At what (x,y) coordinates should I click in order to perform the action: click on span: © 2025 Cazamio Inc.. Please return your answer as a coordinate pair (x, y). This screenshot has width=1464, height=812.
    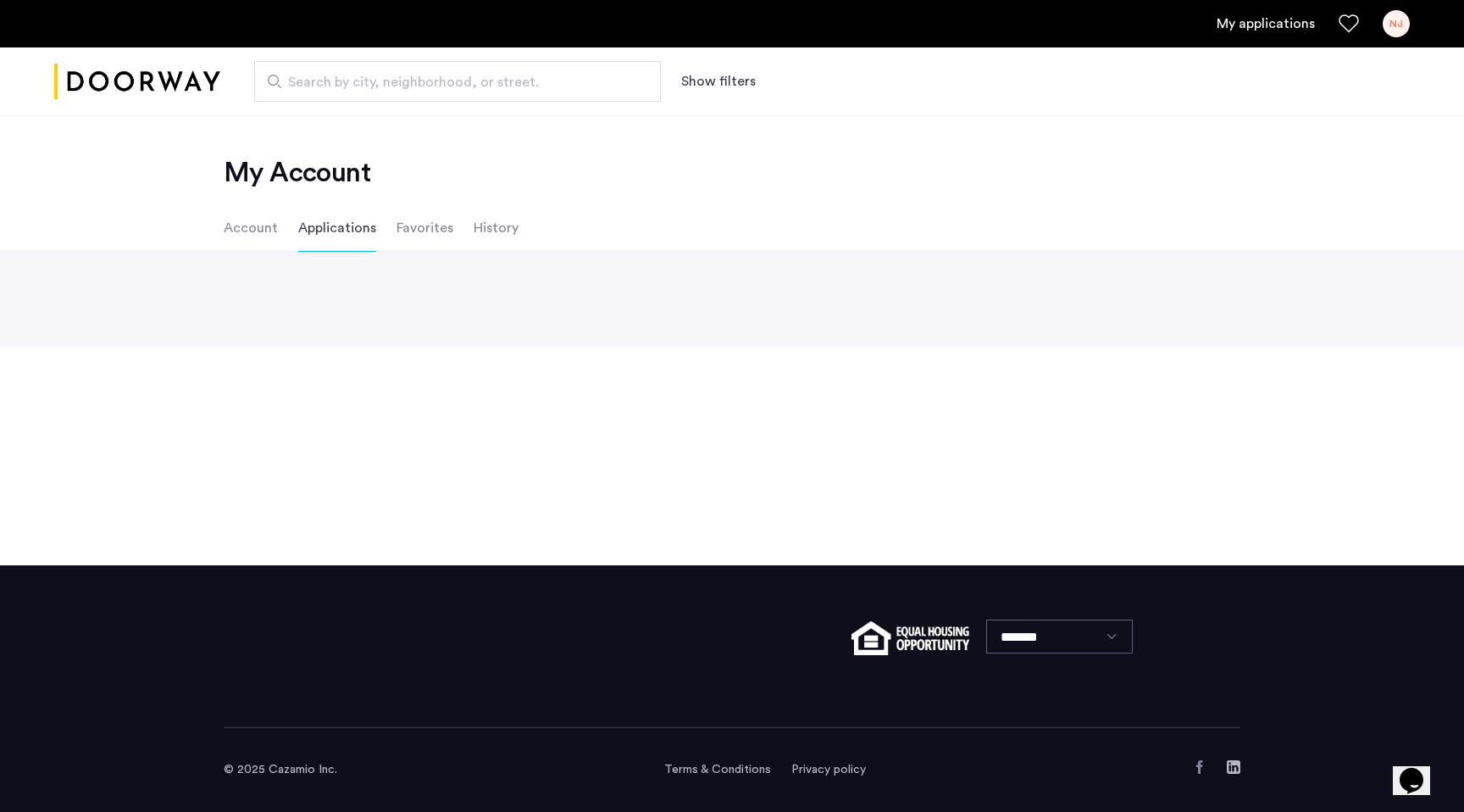
    Looking at the image, I should click on (280, 769).